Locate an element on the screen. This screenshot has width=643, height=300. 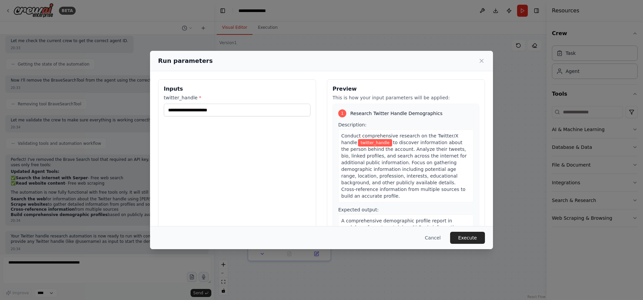
h2: Run parameters is located at coordinates (185, 61).